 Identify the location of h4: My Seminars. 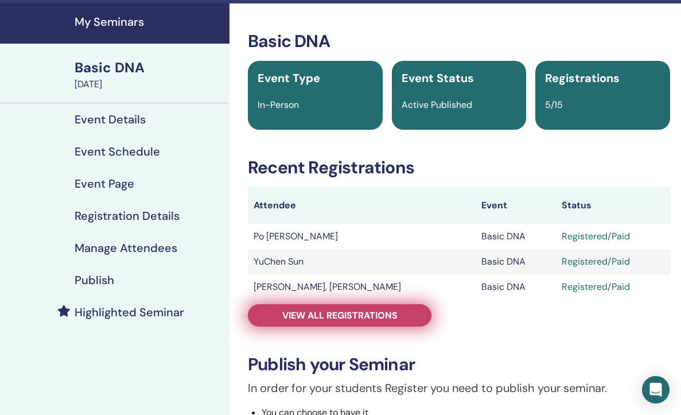
(149, 22).